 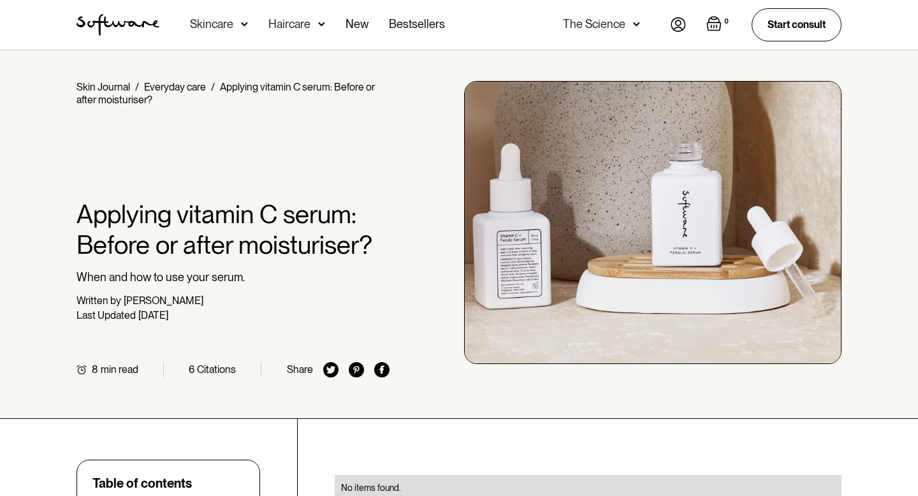 What do you see at coordinates (233, 277) in the screenshot?
I see `p: When and how to use your serum.` at bounding box center [233, 277].